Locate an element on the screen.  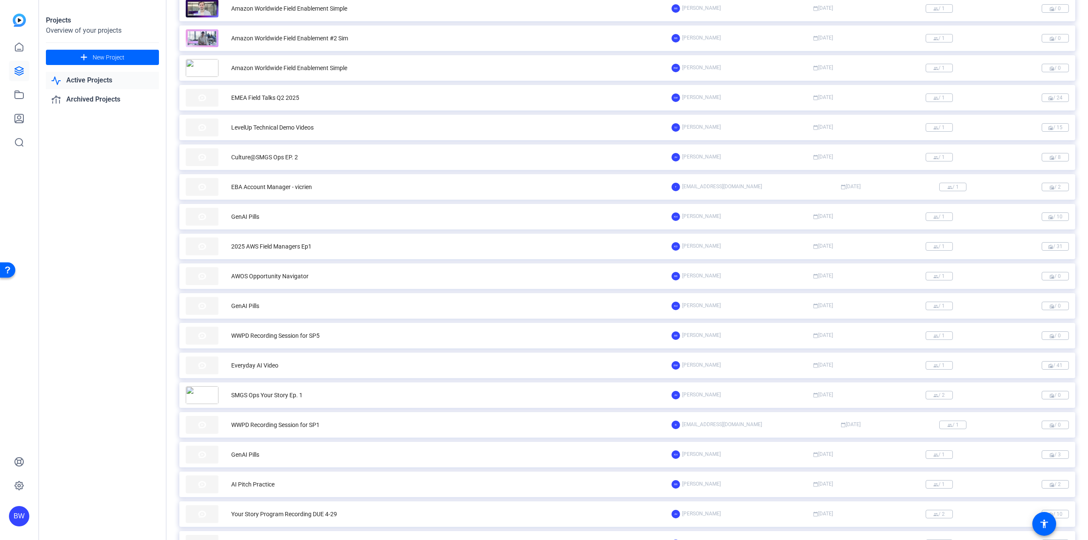
img: thumb_2025-04-29-01-19-46-694.webp is located at coordinates (202, 395).